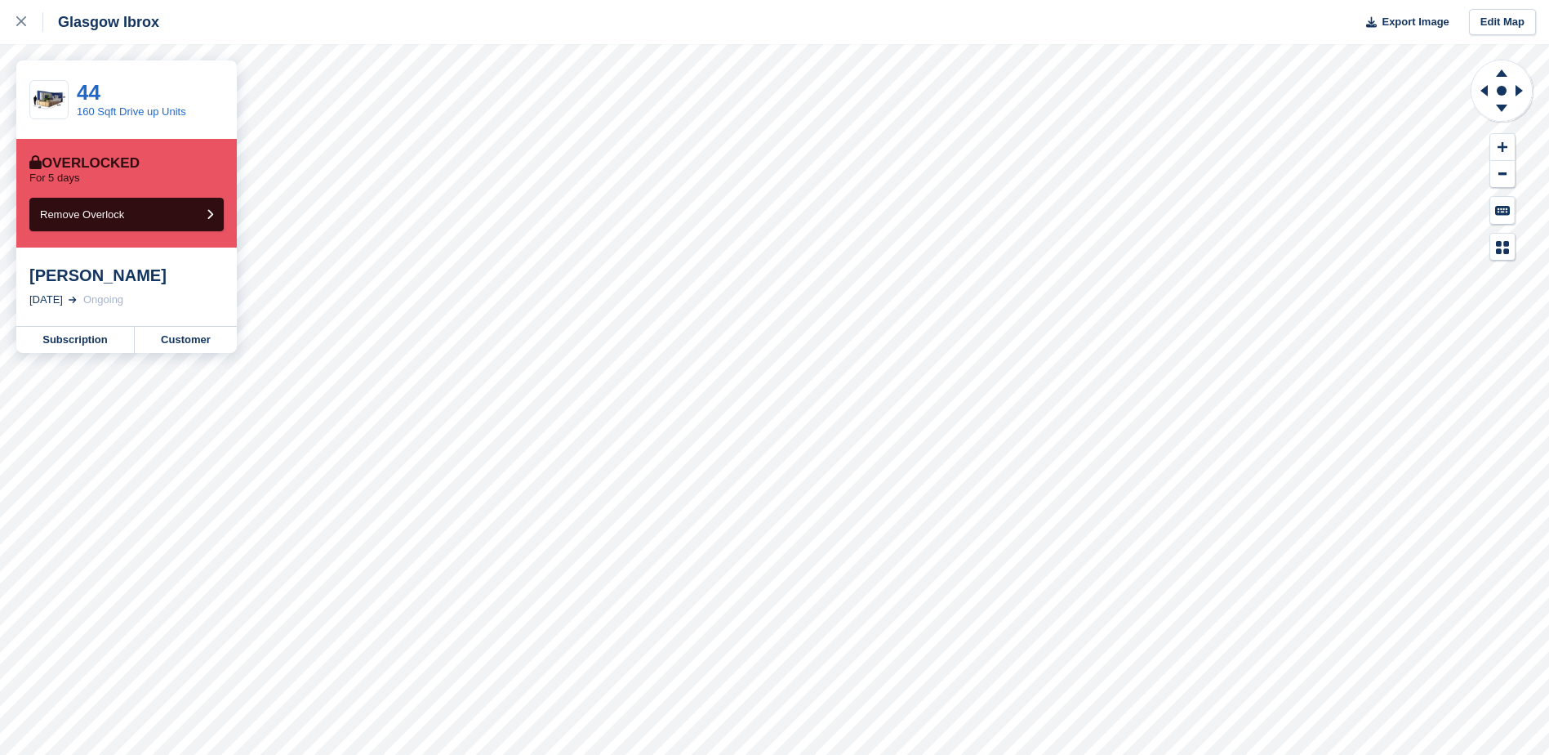 The image size is (1549, 755). What do you see at coordinates (88, 92) in the screenshot?
I see `a: 44` at bounding box center [88, 92].